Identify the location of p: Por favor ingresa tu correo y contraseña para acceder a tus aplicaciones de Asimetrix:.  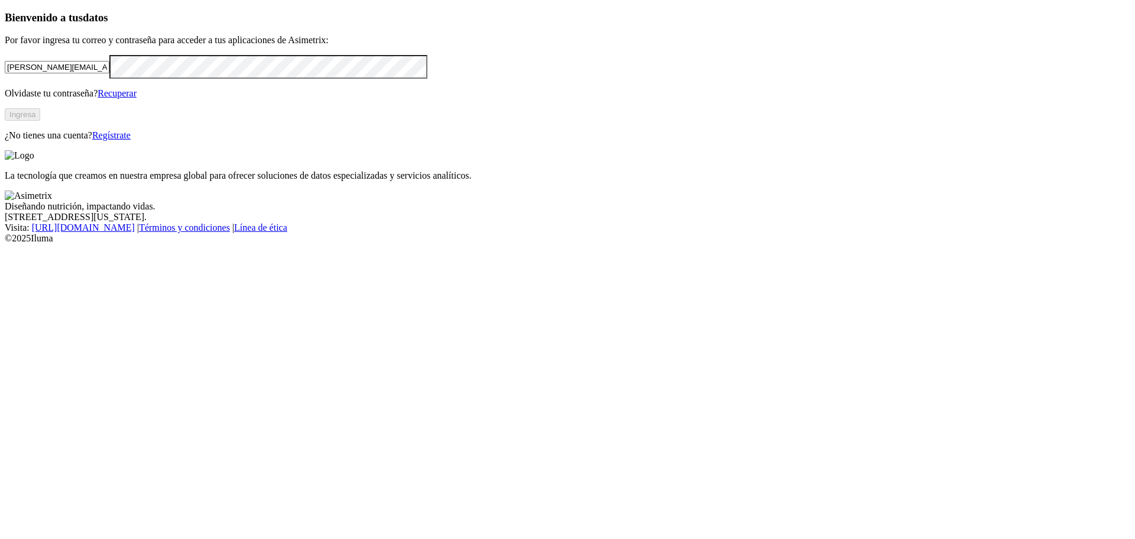
(568, 40).